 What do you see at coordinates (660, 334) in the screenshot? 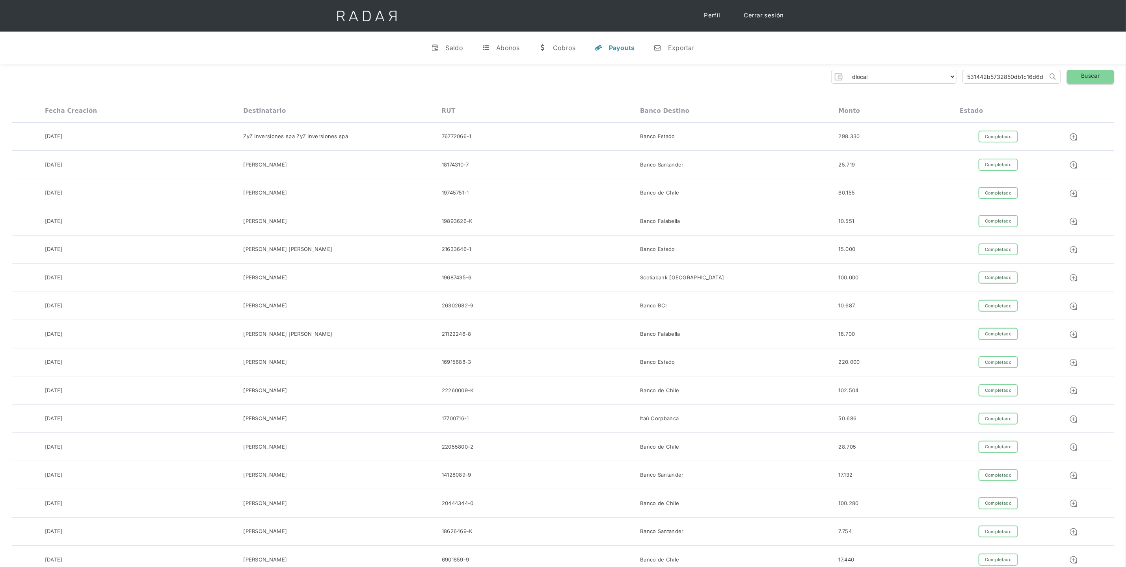
I see `div: Banco Falabella` at bounding box center [660, 334].